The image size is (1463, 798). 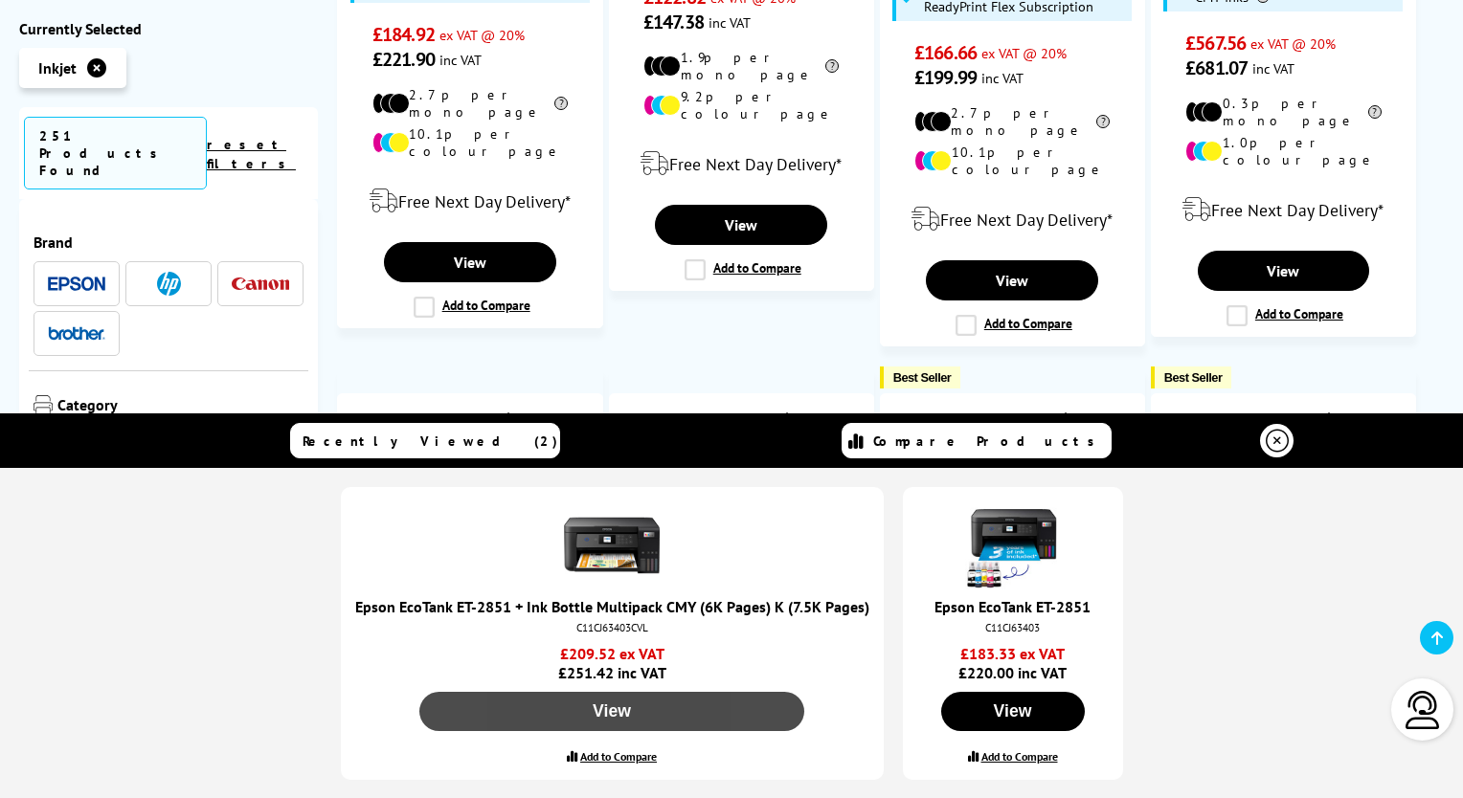 I want to click on a: HP, so click(x=168, y=283).